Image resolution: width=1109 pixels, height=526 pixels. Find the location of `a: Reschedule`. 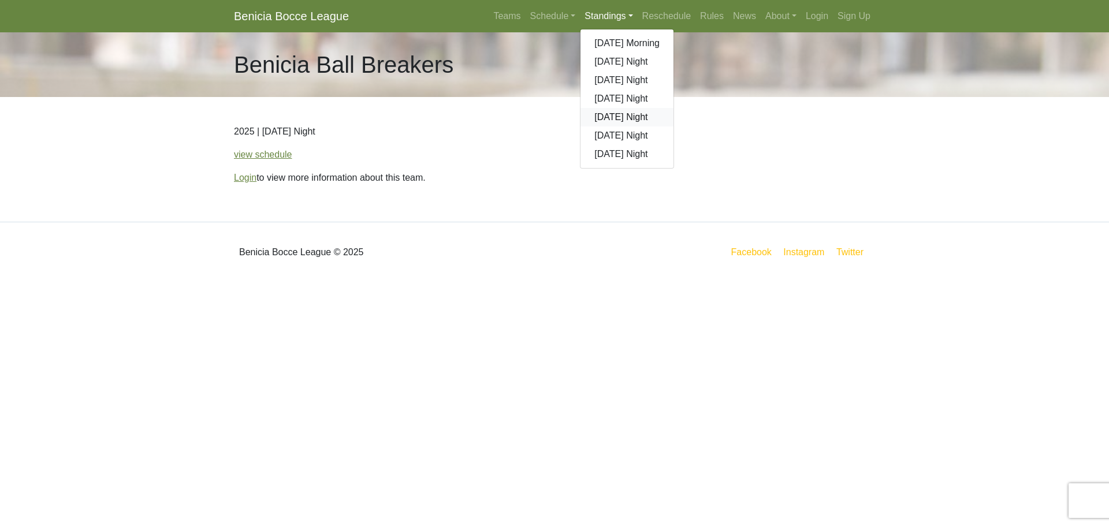

a: Reschedule is located at coordinates (667, 16).